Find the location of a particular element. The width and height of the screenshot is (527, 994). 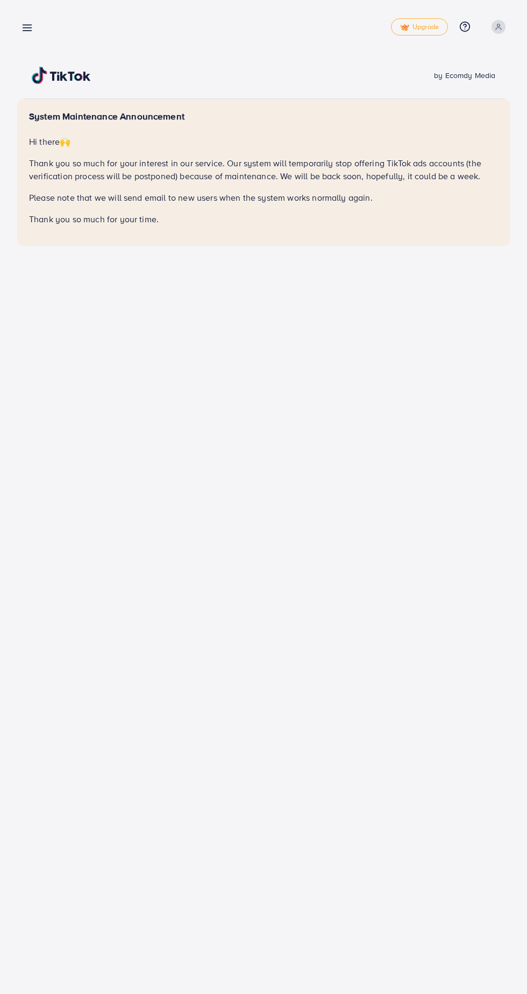

span: Upgrade is located at coordinates (420, 27).